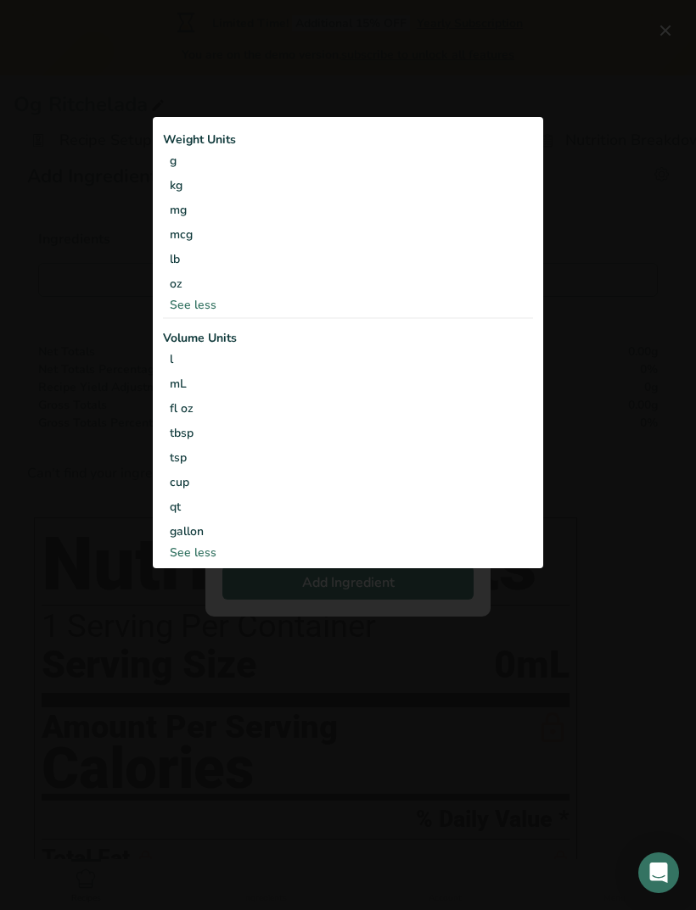  Describe the element at coordinates (348, 531) in the screenshot. I see `div: gallon` at that location.